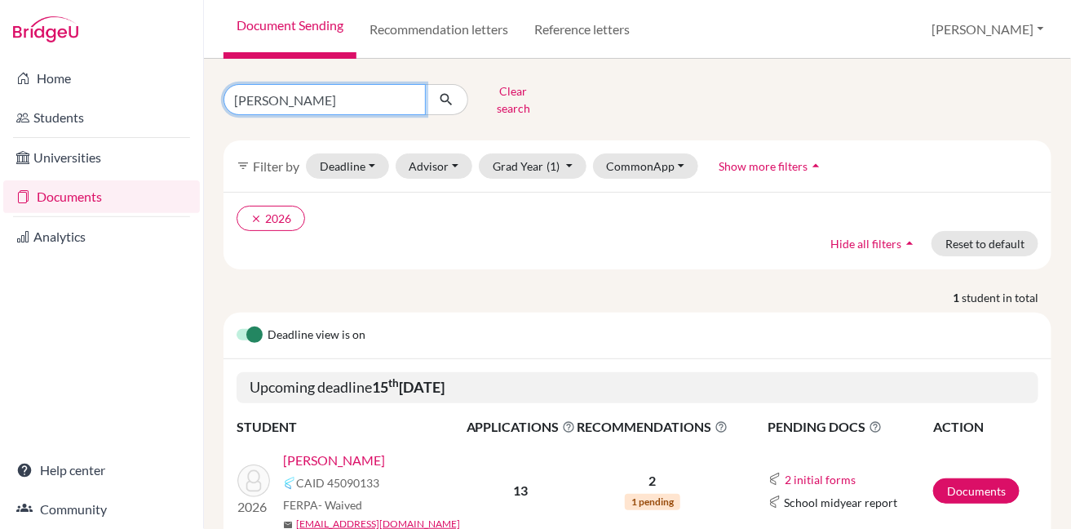 The image size is (1071, 529). What do you see at coordinates (653, 502) in the screenshot?
I see `span: 1 pending` at bounding box center [653, 502].